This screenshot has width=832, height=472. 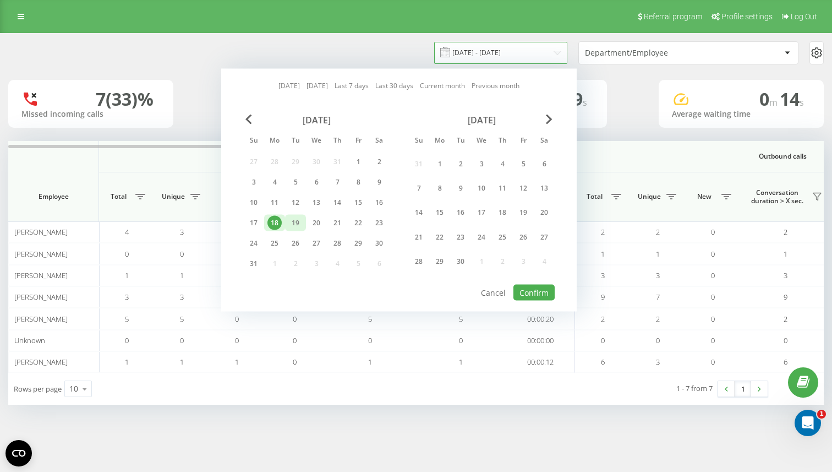 What do you see at coordinates (379, 162) in the screenshot?
I see `div: Sat Aug 2, 2025` at bounding box center [379, 162].